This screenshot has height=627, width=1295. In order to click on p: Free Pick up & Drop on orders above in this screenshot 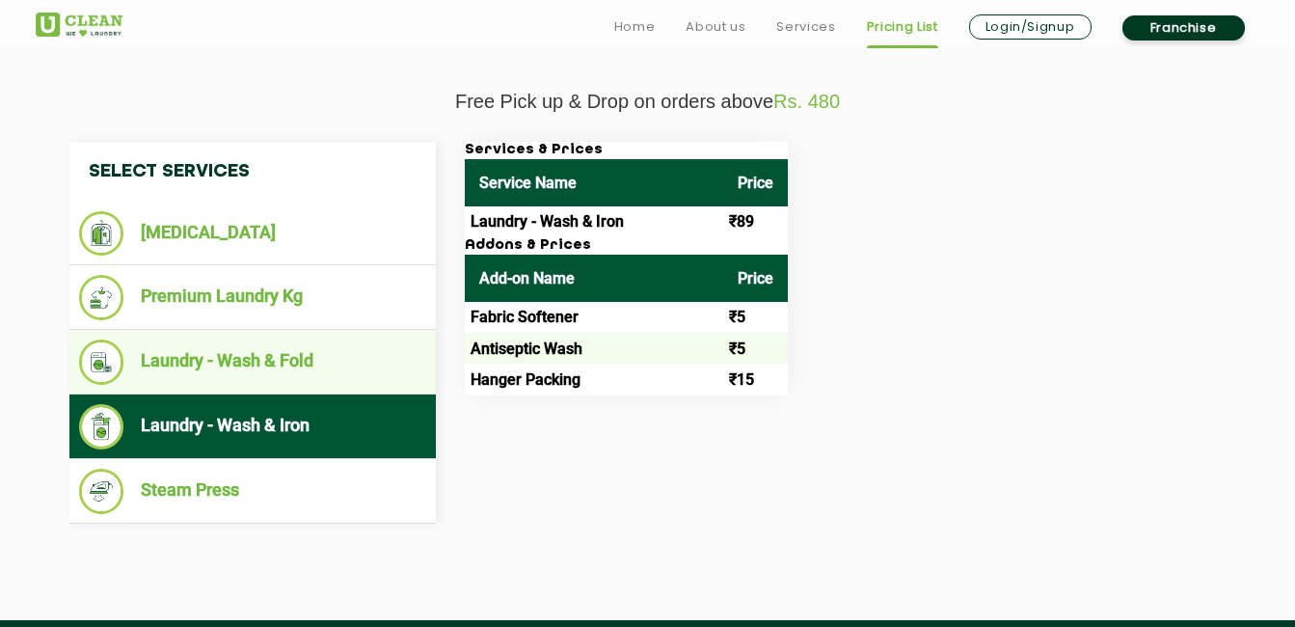, I will do `click(648, 101)`.